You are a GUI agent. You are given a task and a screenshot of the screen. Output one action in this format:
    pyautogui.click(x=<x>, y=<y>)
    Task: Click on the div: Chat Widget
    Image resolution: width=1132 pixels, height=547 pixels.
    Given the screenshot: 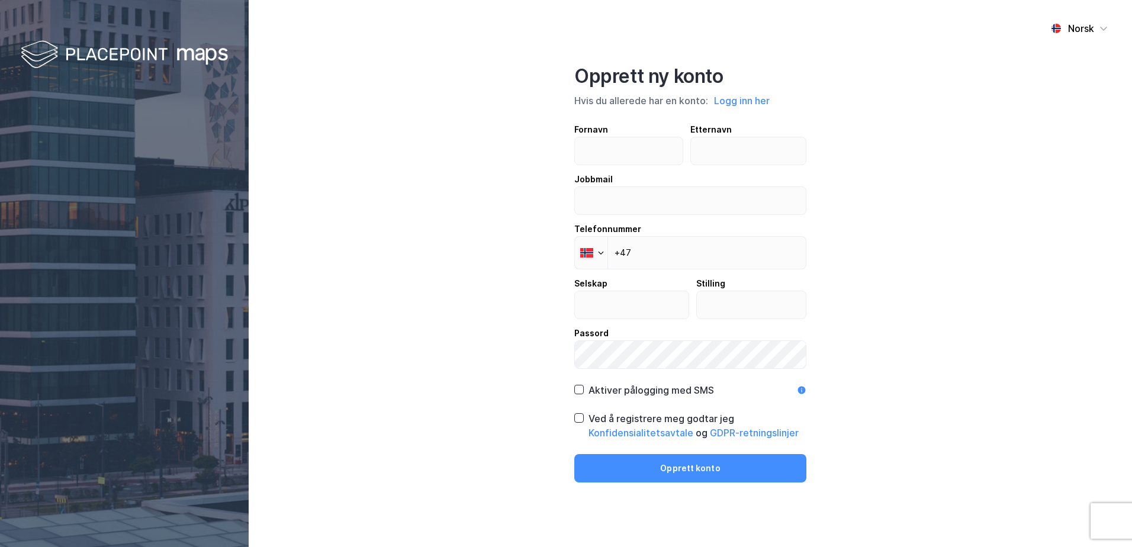 What is the action you would take?
    pyautogui.click(x=1103, y=519)
    